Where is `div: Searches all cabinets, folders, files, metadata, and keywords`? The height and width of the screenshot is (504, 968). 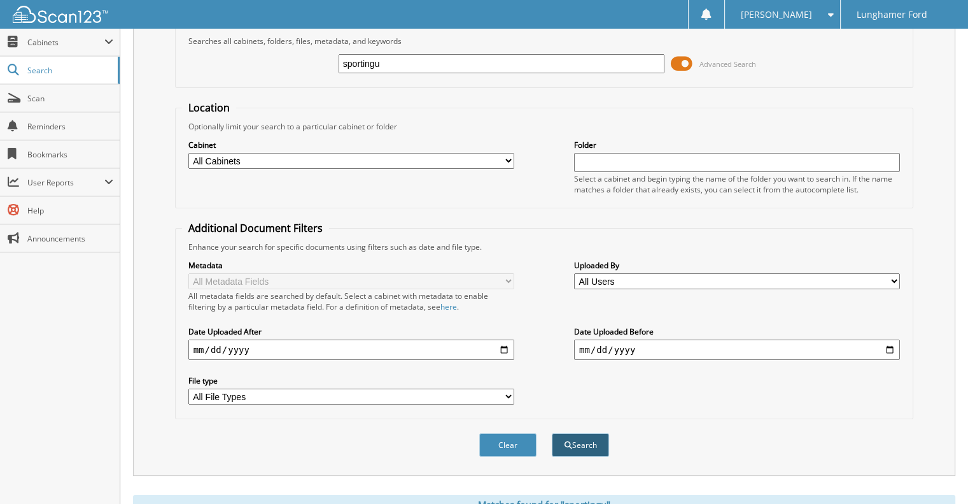
div: Searches all cabinets, folders, files, metadata, and keywords is located at coordinates (544, 41).